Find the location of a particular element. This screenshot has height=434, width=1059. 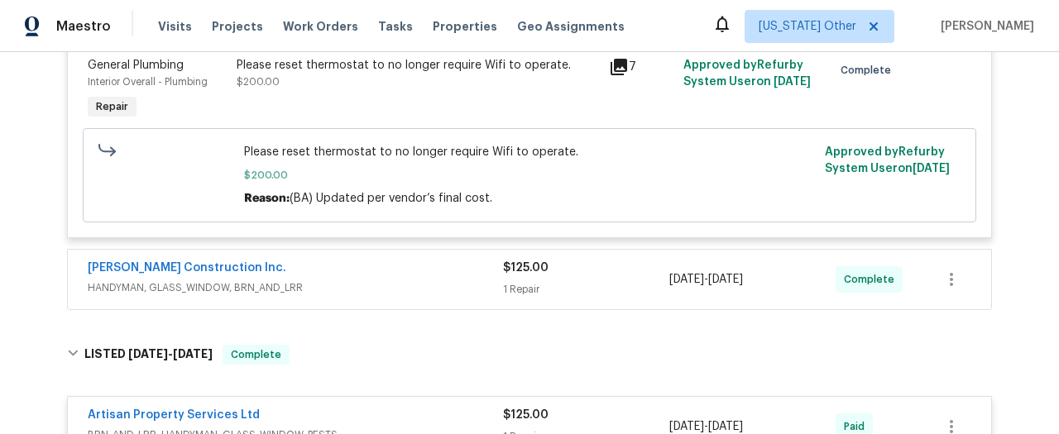

span: Tasks is located at coordinates (395, 26).